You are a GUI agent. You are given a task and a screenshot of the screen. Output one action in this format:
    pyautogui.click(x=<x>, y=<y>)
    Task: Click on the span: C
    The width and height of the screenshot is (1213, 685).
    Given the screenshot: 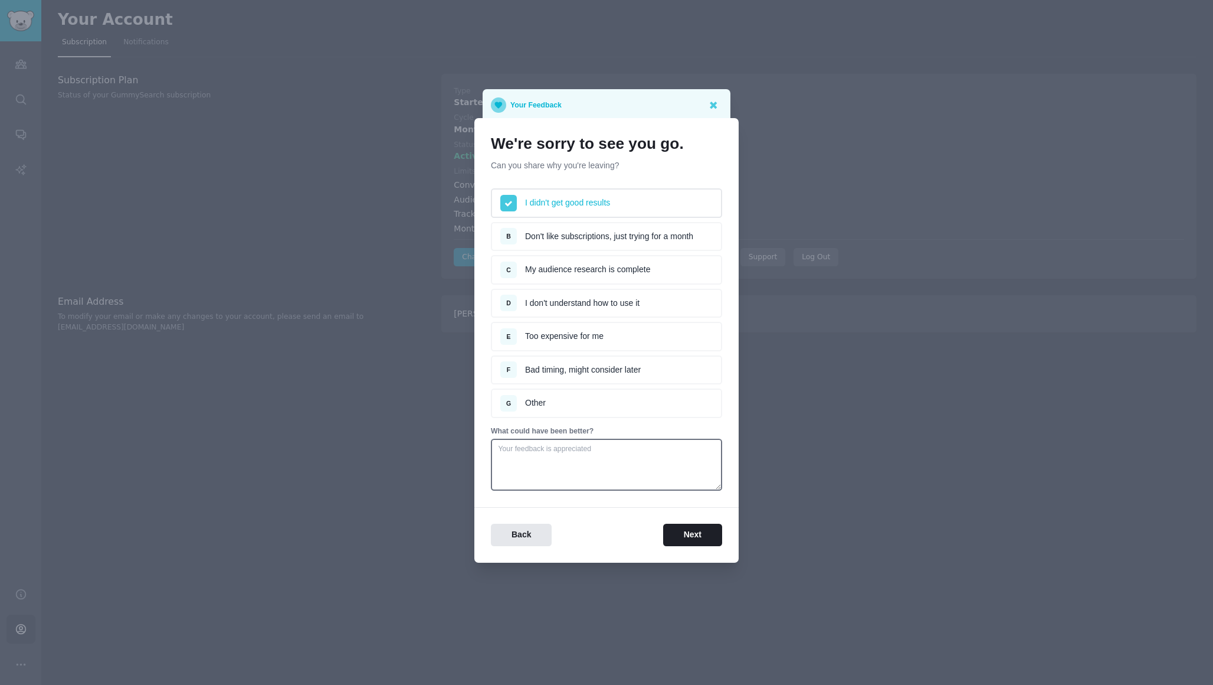 What is the action you would take?
    pyautogui.click(x=509, y=270)
    